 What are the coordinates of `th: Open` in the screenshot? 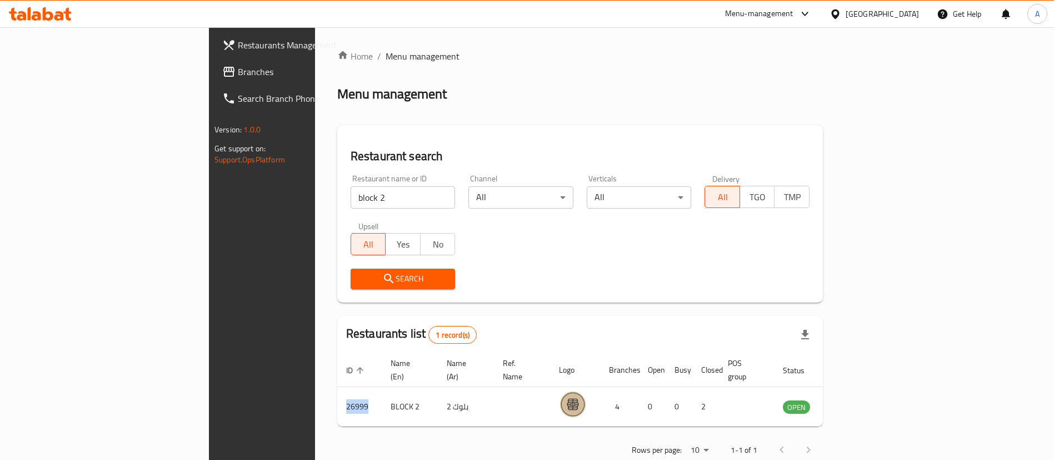 It's located at (652, 370).